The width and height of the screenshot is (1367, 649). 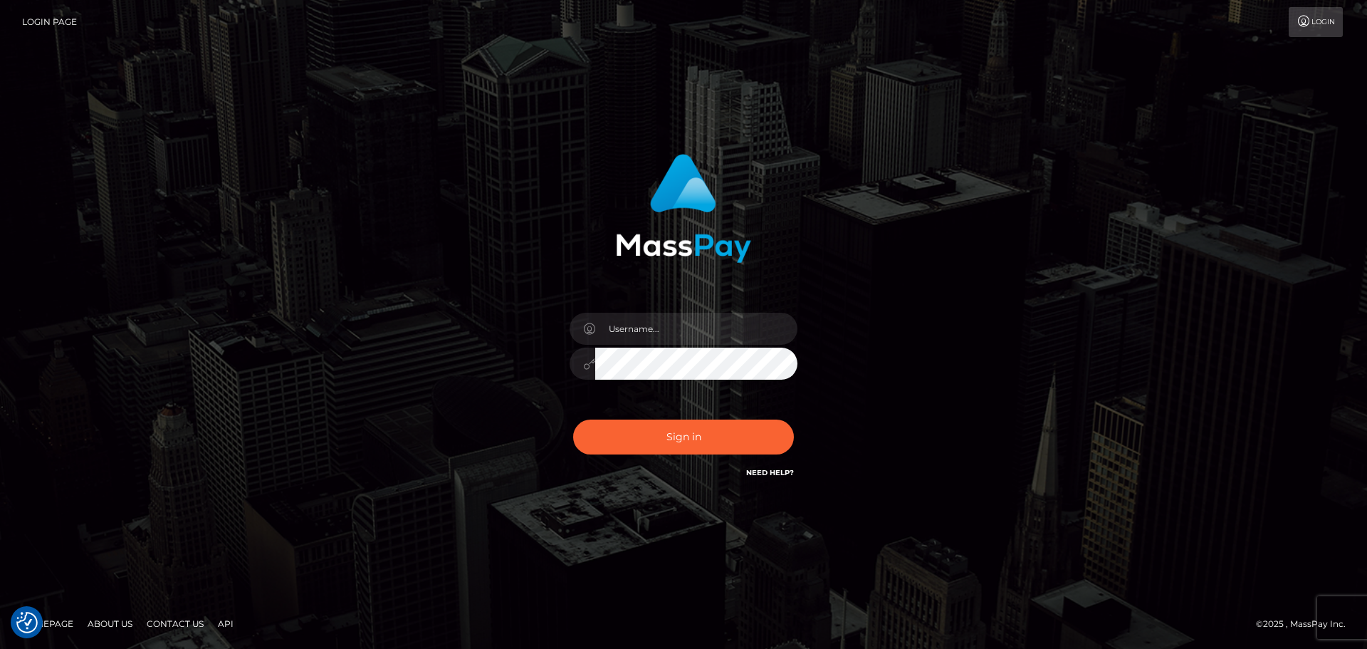 I want to click on a: API, so click(x=226, y=623).